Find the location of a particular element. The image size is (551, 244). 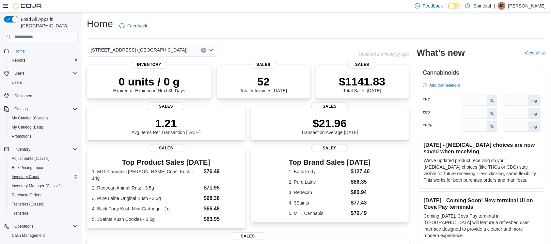

a: Reports is located at coordinates (19, 60).